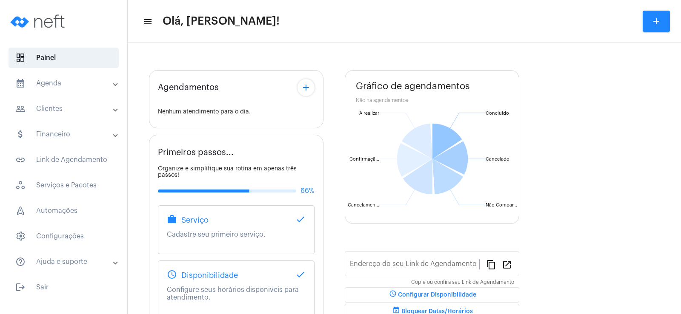  What do you see at coordinates (172, 220) in the screenshot?
I see `mat-icon: work` at bounding box center [172, 220].